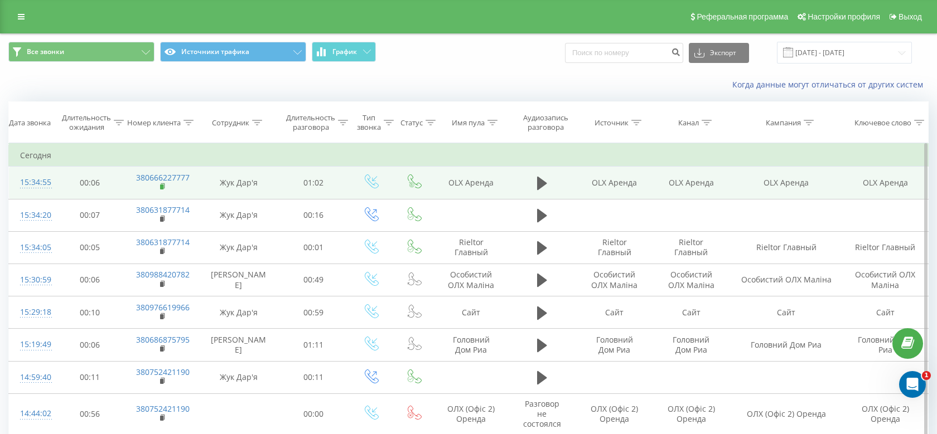 The width and height of the screenshot is (937, 434). I want to click on div: Сотрудник, so click(230, 123).